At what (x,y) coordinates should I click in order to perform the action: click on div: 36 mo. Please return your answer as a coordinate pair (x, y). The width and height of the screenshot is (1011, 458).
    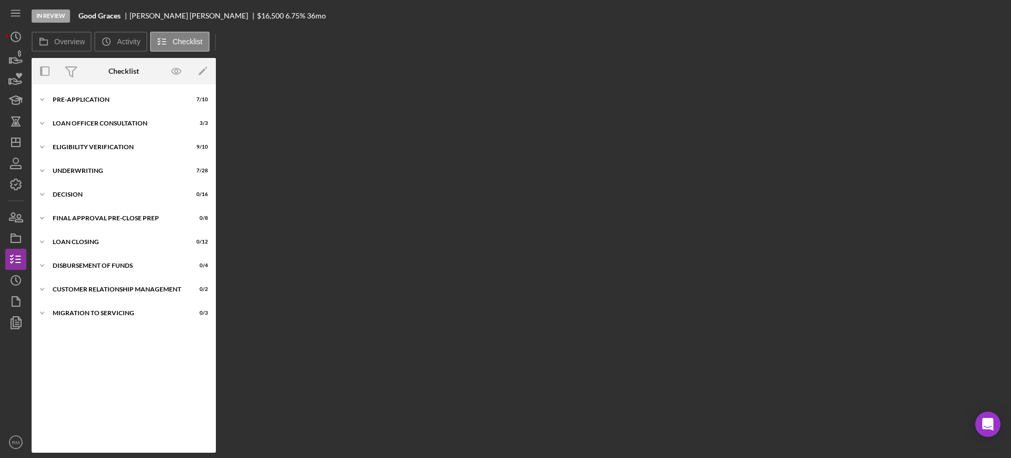
    Looking at the image, I should click on (317, 16).